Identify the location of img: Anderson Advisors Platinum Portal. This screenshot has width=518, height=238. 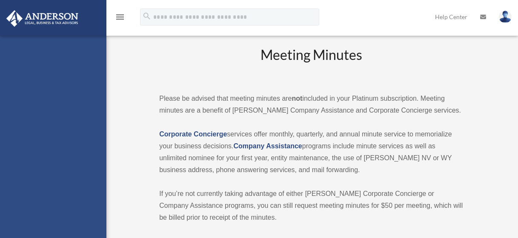
(42, 18).